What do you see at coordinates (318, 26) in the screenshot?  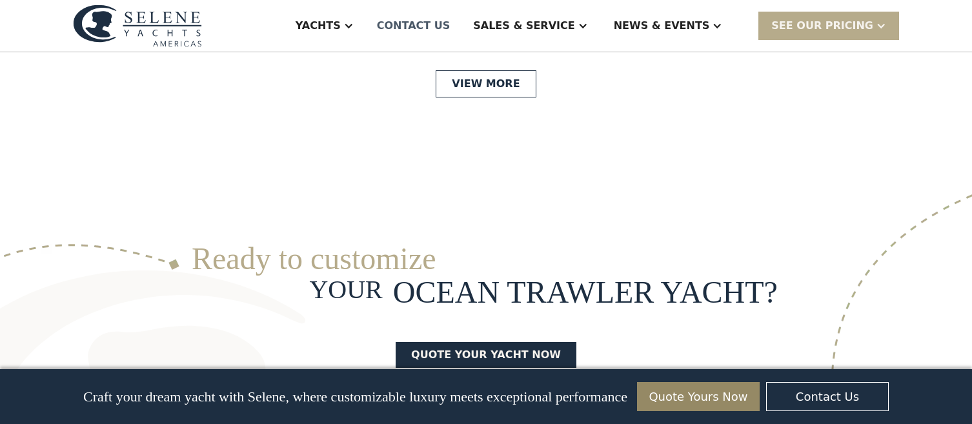 I see `div: Yachts` at bounding box center [318, 26].